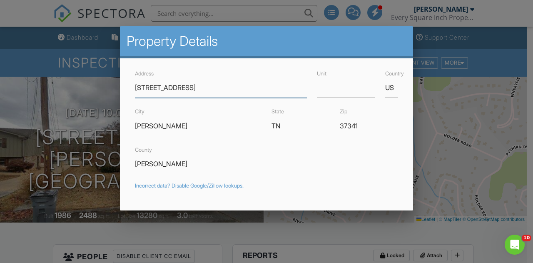  I want to click on label: Zip, so click(344, 111).